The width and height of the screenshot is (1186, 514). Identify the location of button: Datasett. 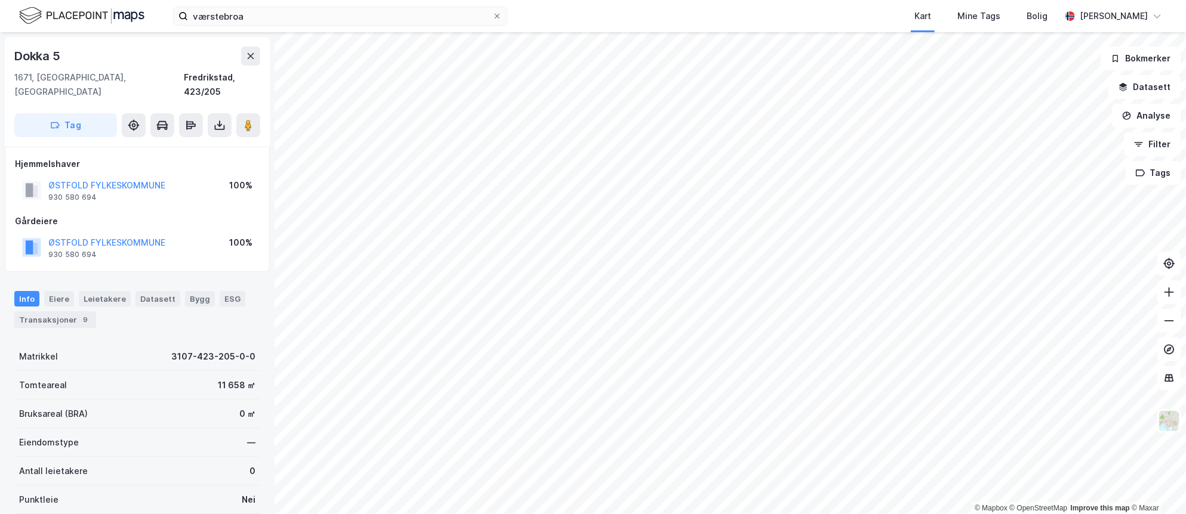
(1144, 87).